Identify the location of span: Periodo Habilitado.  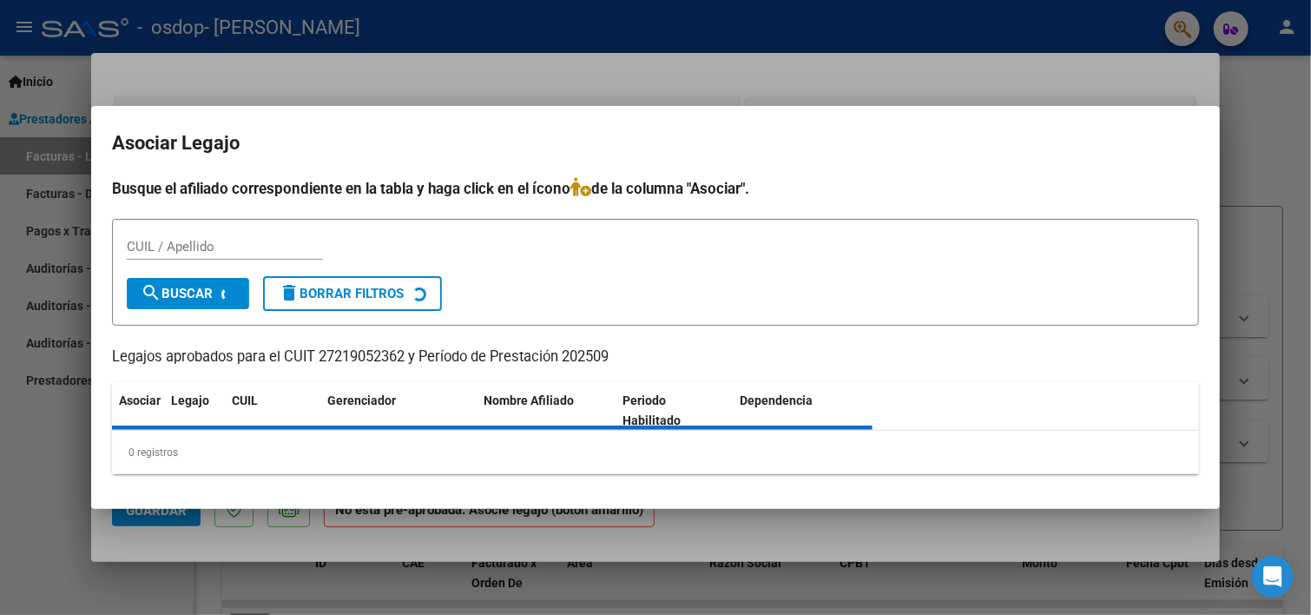
(652, 410).